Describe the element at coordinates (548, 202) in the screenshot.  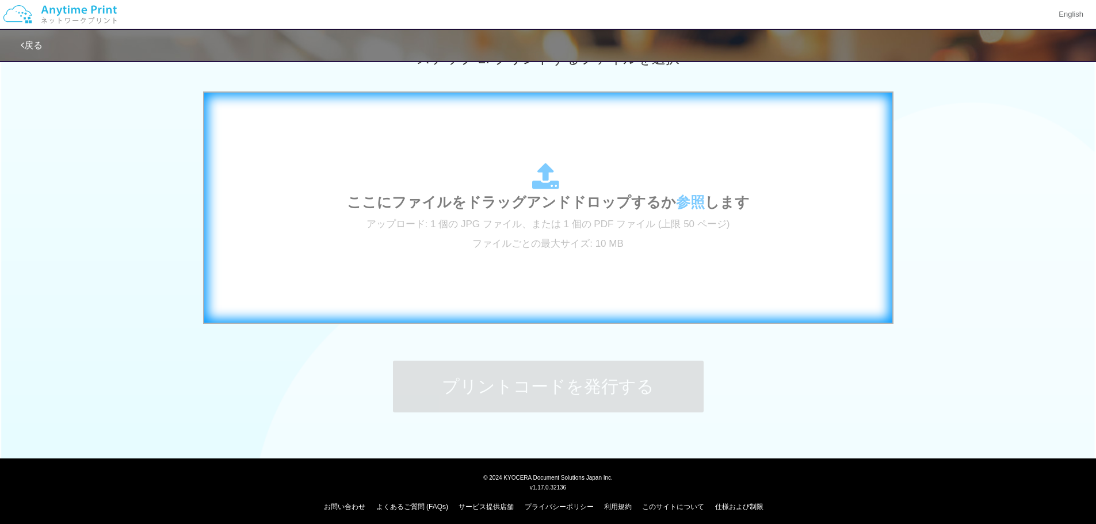
I see `span: ここにファイルをドラッグアンドドロップするか します` at that location.